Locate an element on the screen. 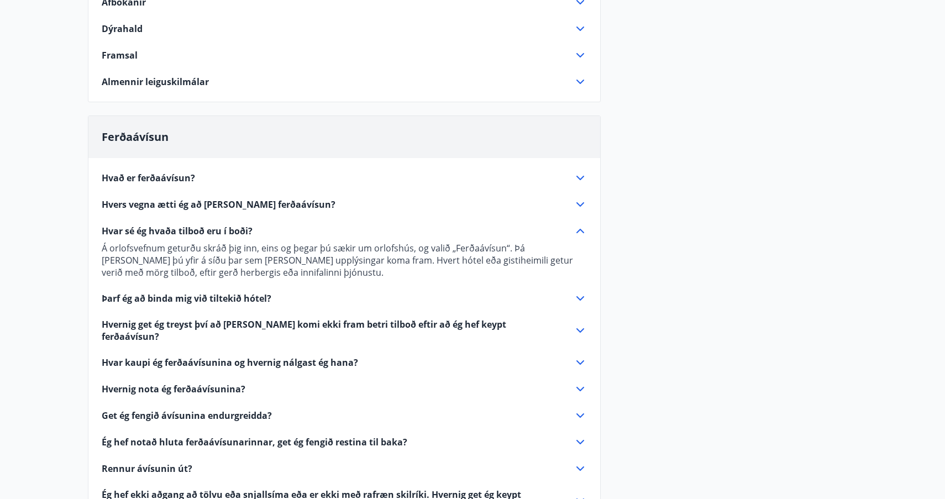 Image resolution: width=945 pixels, height=499 pixels. div: Hvar kaupi ég ferðaávísunina og hvernig nálgast ég hana? is located at coordinates (344, 363).